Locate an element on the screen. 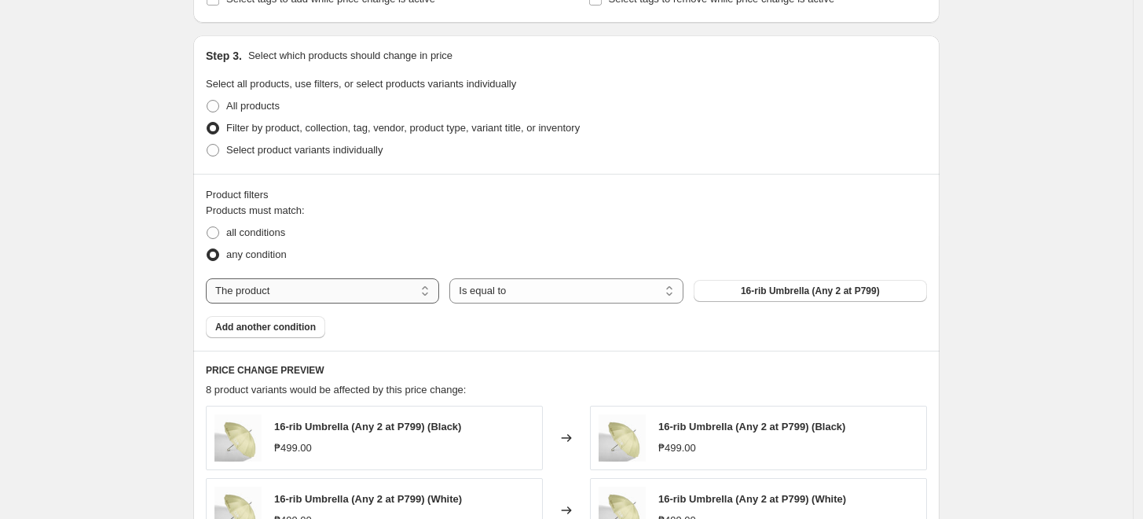 The height and width of the screenshot is (519, 1143). h6: PRICE CHANGE PREVIEW is located at coordinates (566, 370).